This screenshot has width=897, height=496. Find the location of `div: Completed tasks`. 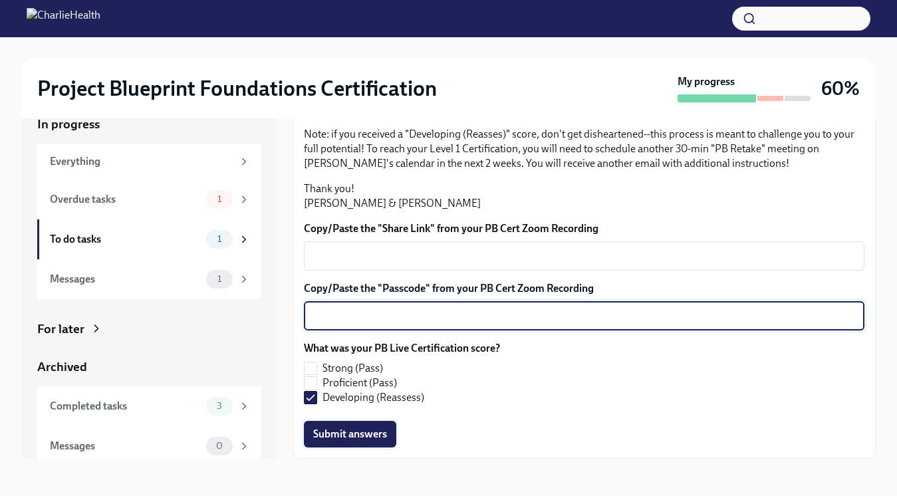

div: Completed tasks is located at coordinates (125, 406).